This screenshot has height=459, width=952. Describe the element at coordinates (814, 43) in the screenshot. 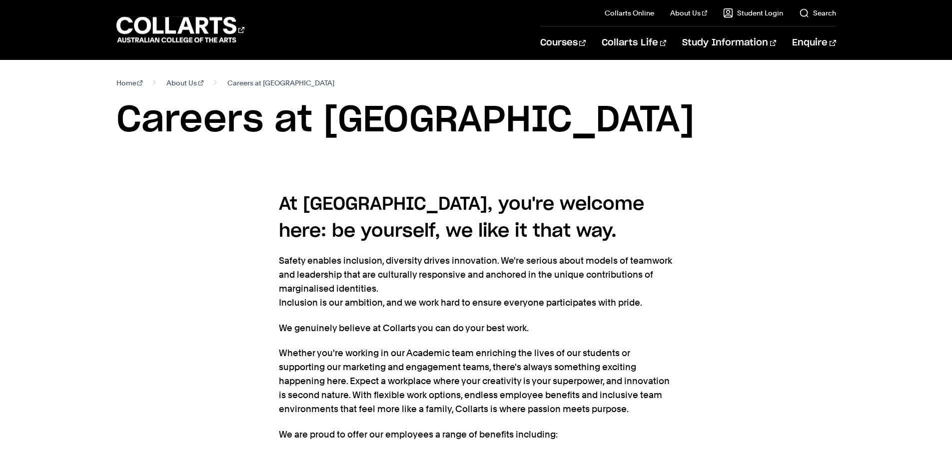

I see `a: Enquire` at that location.